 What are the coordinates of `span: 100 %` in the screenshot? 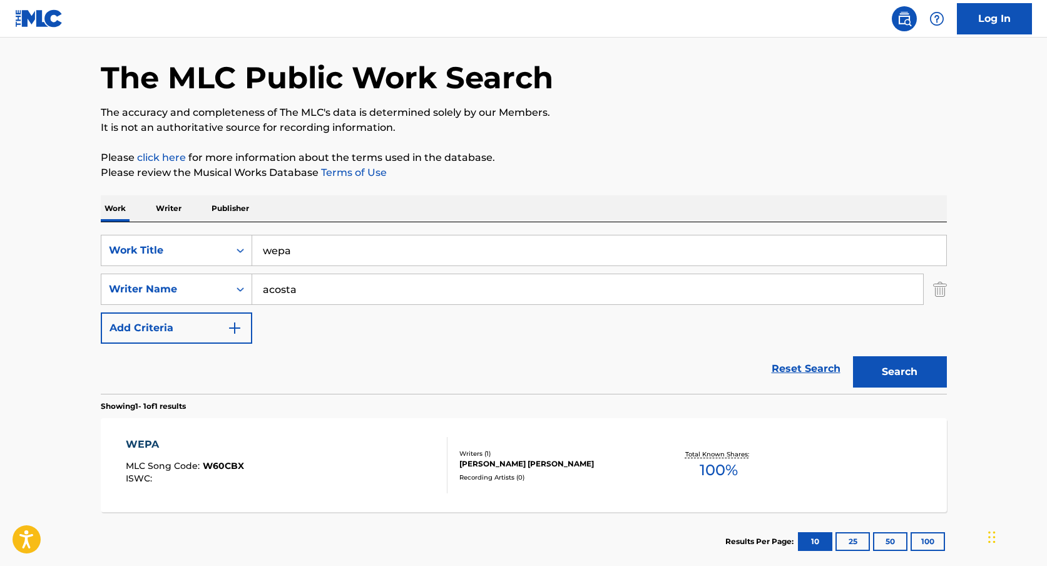 It's located at (719, 470).